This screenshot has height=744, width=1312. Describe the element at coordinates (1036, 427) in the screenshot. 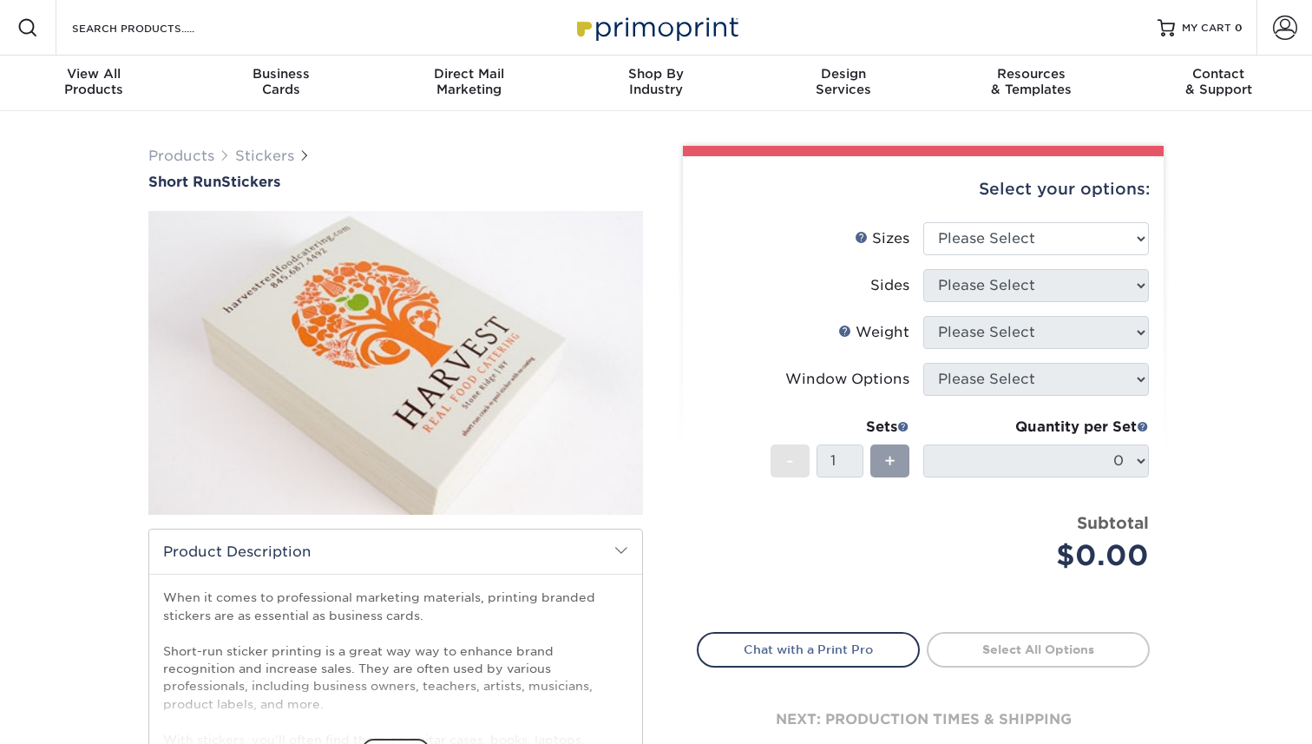

I see `div: Quantity per Set` at that location.